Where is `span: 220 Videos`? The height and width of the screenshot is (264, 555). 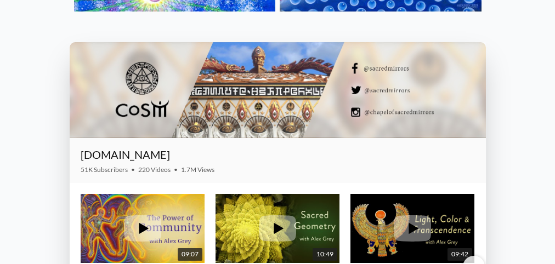
span: 220 Videos is located at coordinates (154, 169).